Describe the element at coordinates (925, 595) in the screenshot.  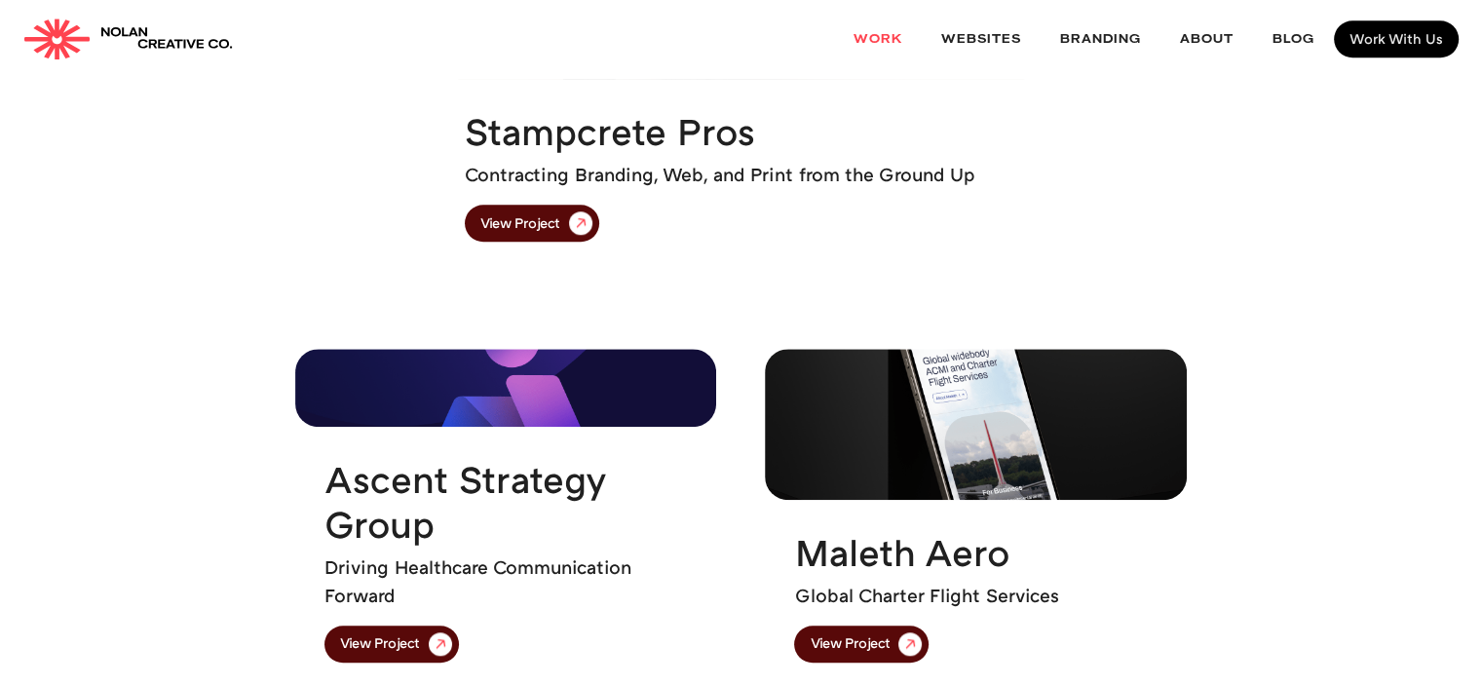
I see `p: Global Charter Flight Services` at that location.